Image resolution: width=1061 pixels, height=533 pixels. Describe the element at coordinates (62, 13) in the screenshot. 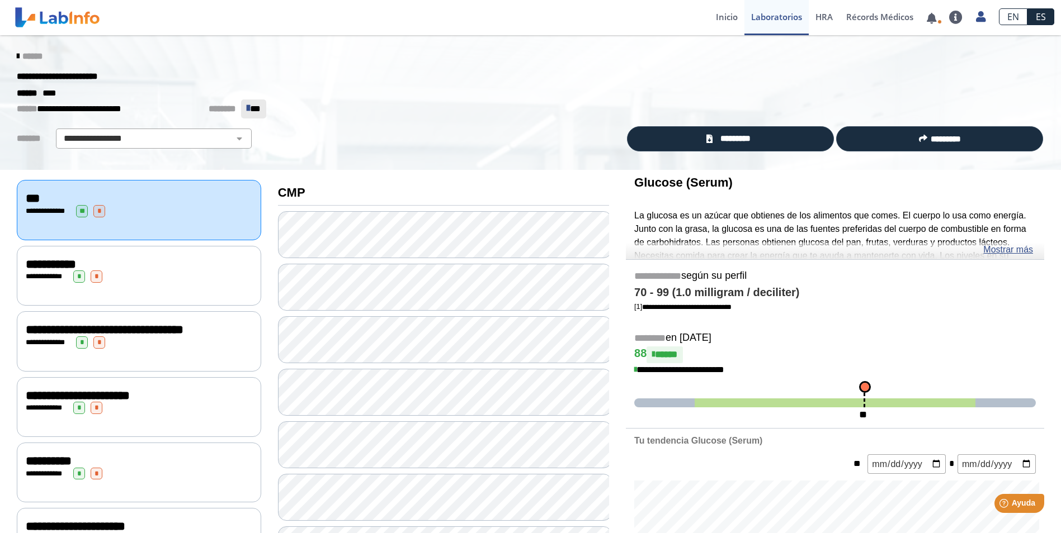

I see `span: Ayuda` at that location.